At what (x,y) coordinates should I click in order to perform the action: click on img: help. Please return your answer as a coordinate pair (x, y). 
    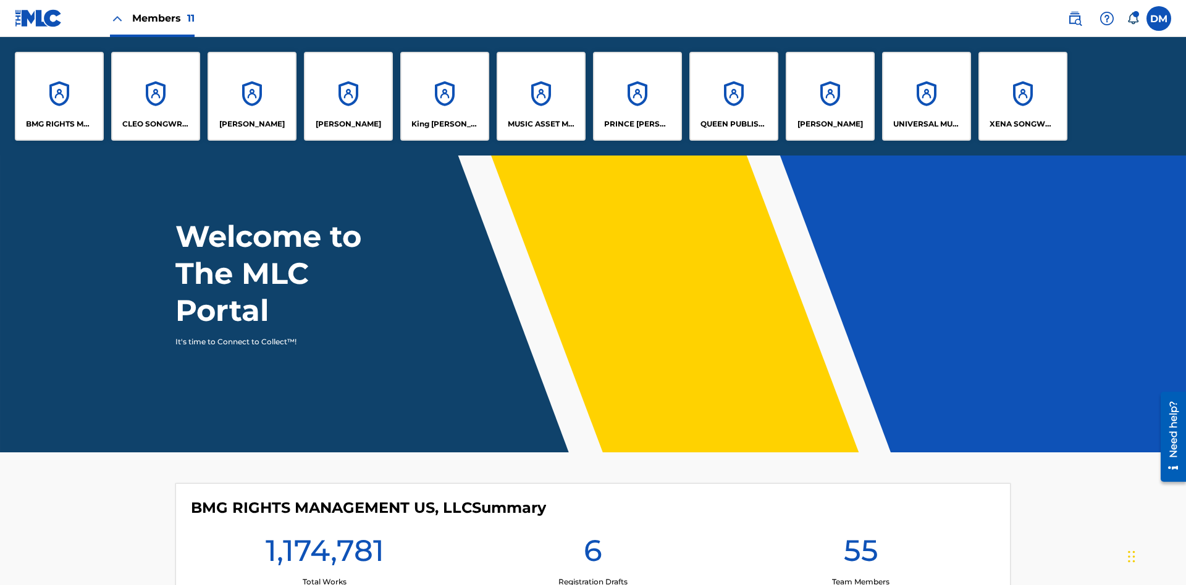
    Looking at the image, I should click on (1106, 19).